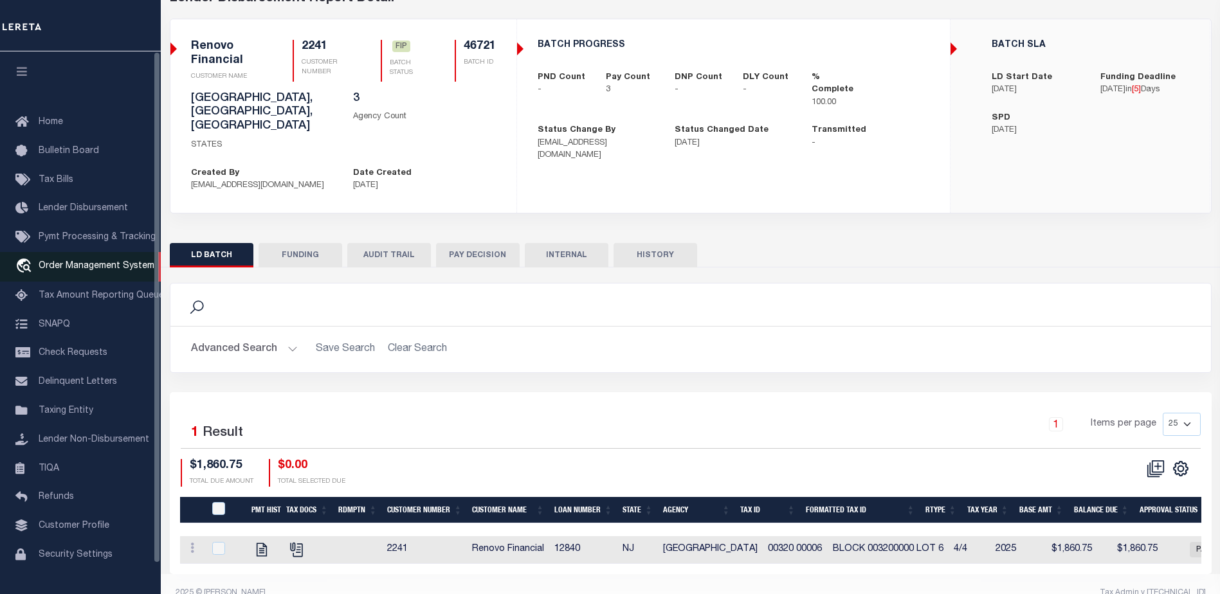 The image size is (1220, 594). I want to click on span: Lender Disbursement, so click(83, 208).